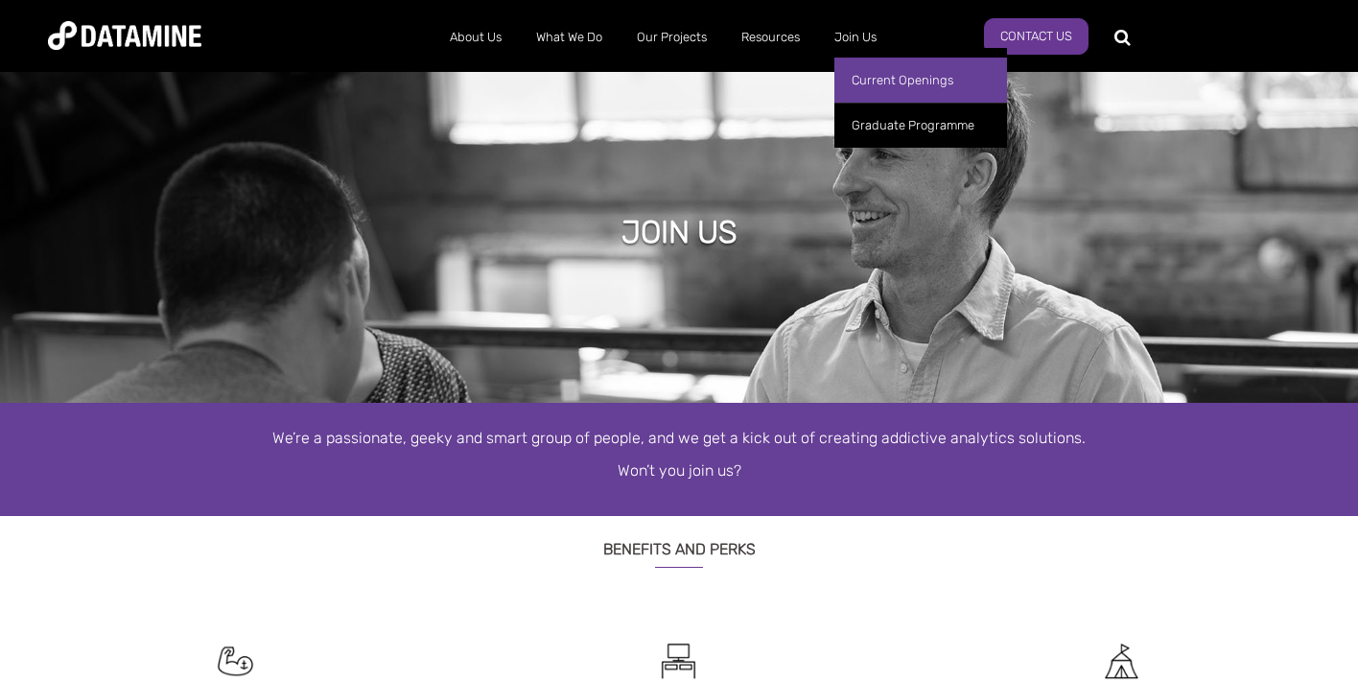  I want to click on img: Datamine, so click(125, 35).